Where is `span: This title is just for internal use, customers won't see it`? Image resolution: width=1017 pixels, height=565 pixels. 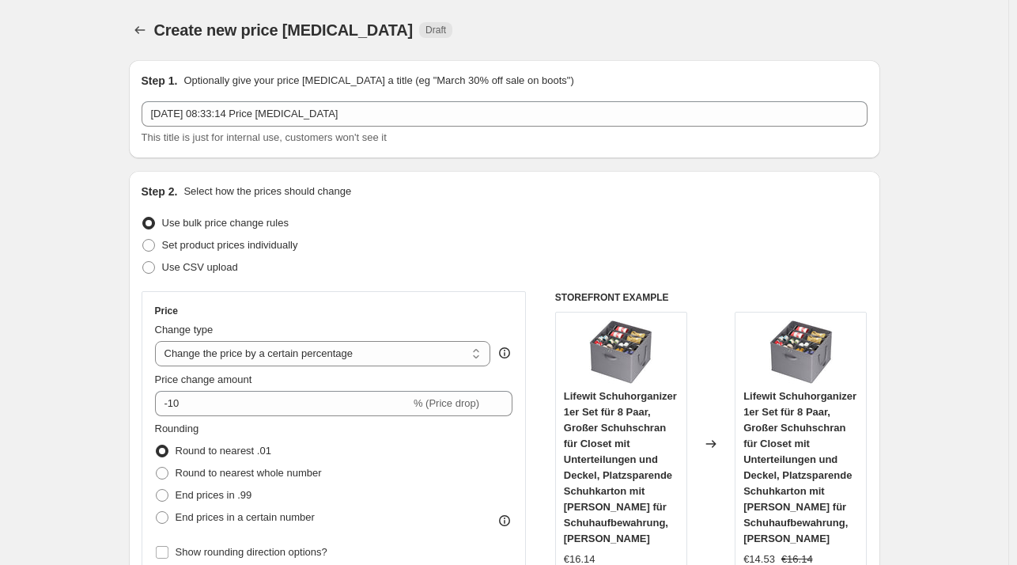
span: This title is just for internal use, customers won't see it is located at coordinates (264, 137).